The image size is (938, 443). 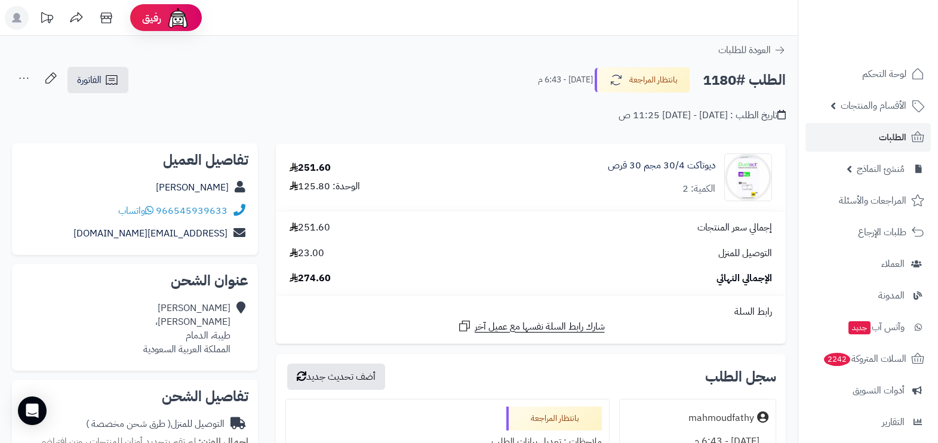 I want to click on a: المراجعات والأسئلة, so click(x=868, y=201).